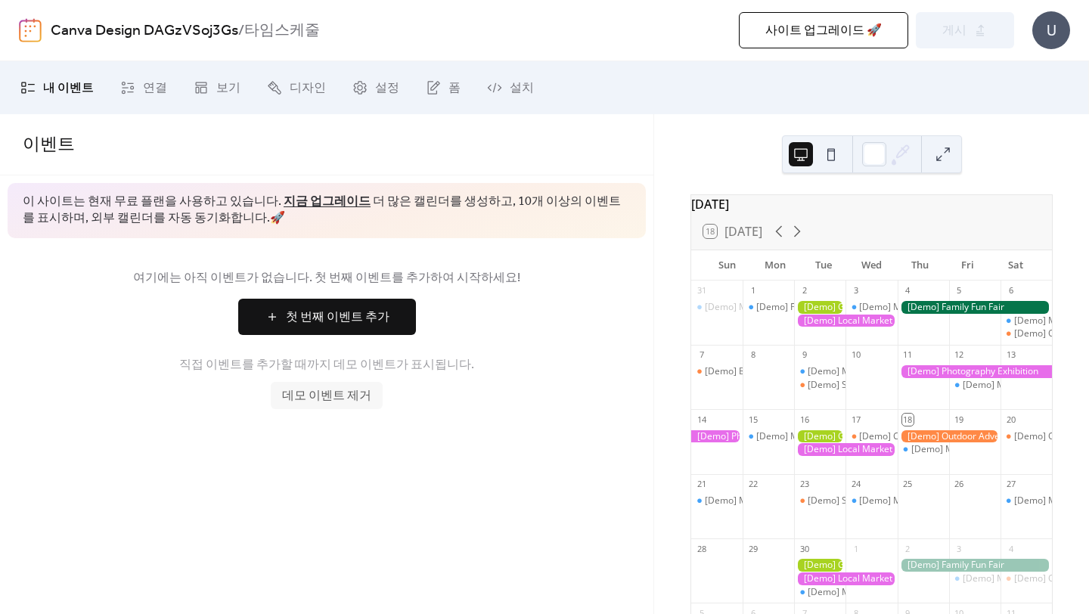 The width and height of the screenshot is (1089, 614). What do you see at coordinates (727, 265) in the screenshot?
I see `div: Sun` at bounding box center [727, 265].